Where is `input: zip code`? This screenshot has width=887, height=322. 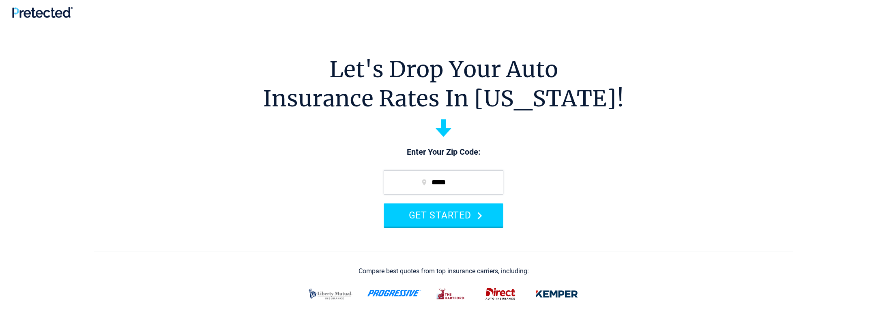 input: zip code is located at coordinates (443, 182).